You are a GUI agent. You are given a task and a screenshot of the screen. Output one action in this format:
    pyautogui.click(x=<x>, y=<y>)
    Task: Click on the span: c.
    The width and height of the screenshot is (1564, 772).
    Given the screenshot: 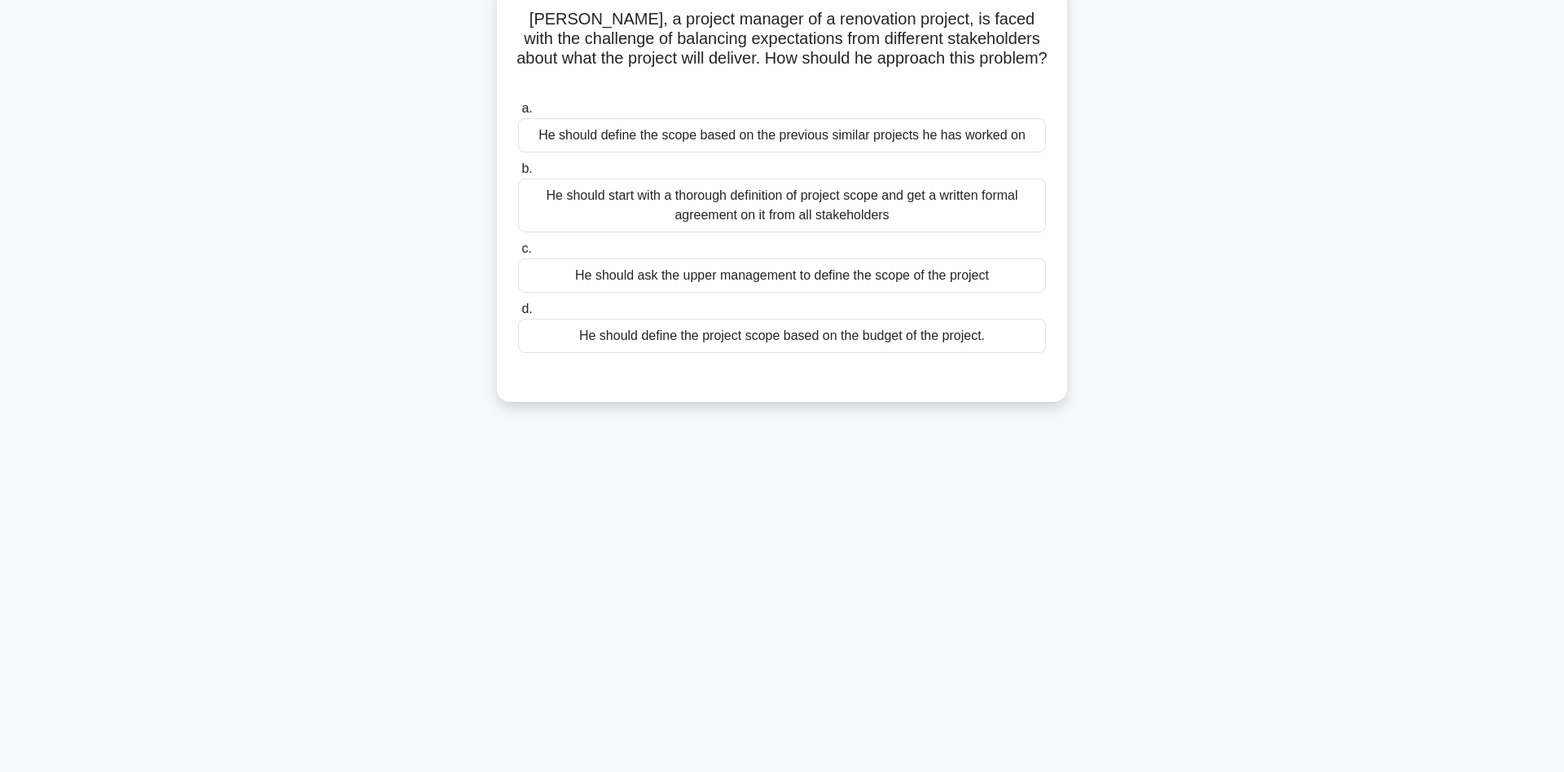 What is the action you would take?
    pyautogui.click(x=526, y=248)
    